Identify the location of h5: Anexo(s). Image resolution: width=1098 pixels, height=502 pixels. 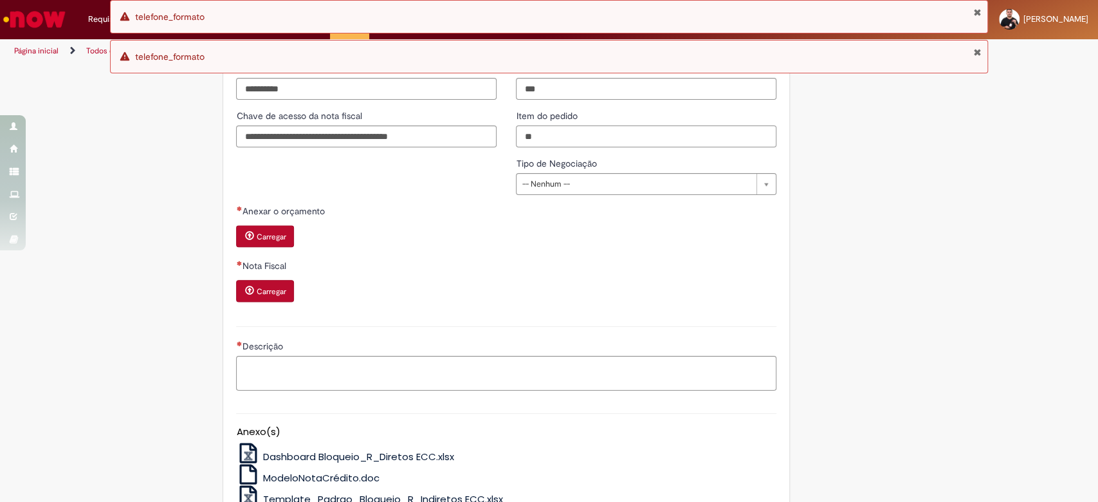
(506, 432).